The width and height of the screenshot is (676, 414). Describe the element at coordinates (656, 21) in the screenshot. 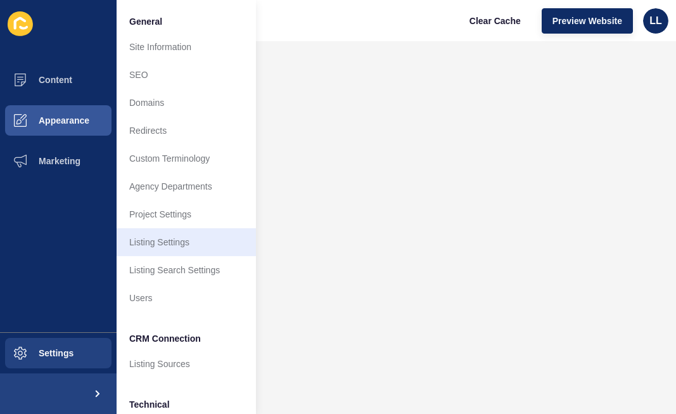

I see `span: LL` at that location.